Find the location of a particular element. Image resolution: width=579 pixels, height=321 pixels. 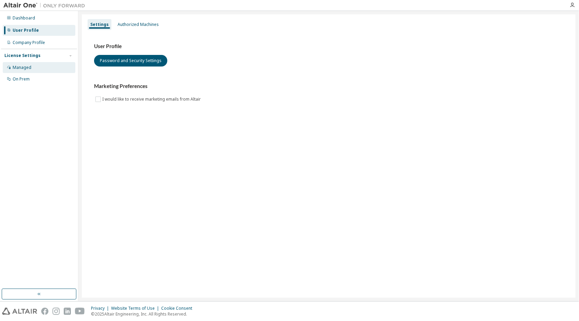

div: Settings is located at coordinates (100, 25).